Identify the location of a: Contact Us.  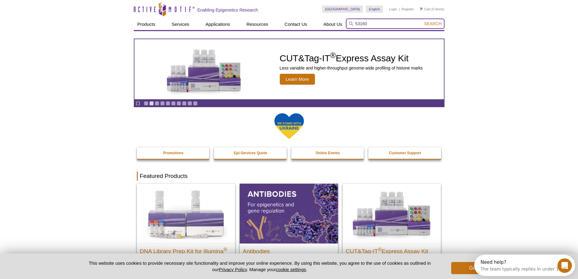
(296, 24).